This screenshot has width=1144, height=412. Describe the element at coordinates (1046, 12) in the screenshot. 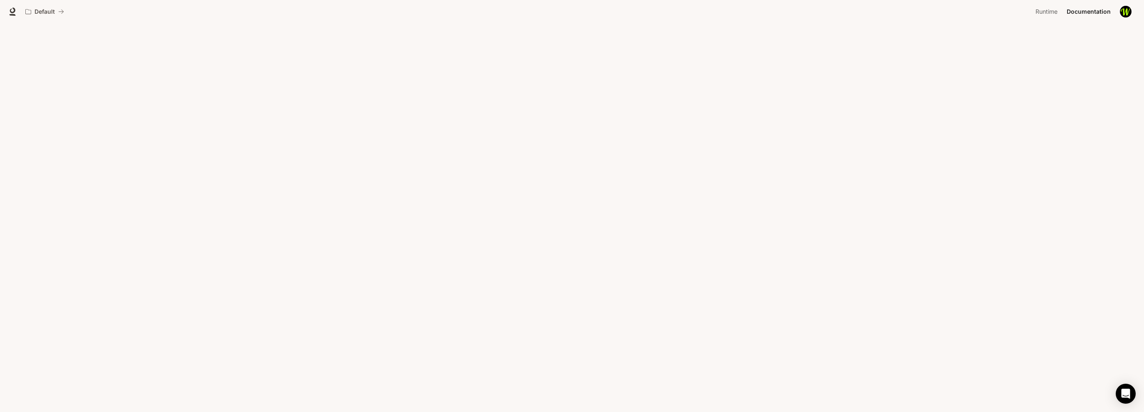

I see `span: Runtime` at that location.